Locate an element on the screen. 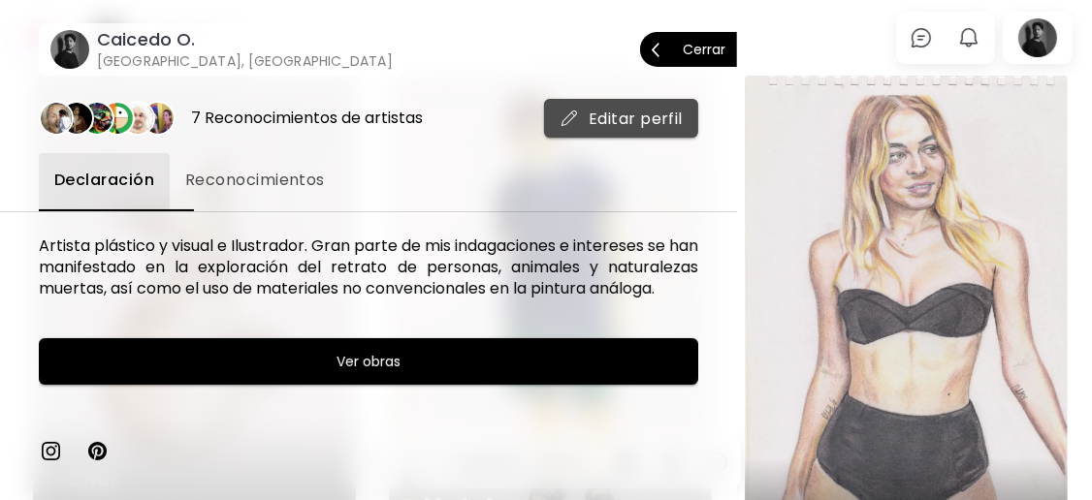 The width and height of the screenshot is (1092, 500). div: 7 Reconocimientos de artistas is located at coordinates (306, 118).